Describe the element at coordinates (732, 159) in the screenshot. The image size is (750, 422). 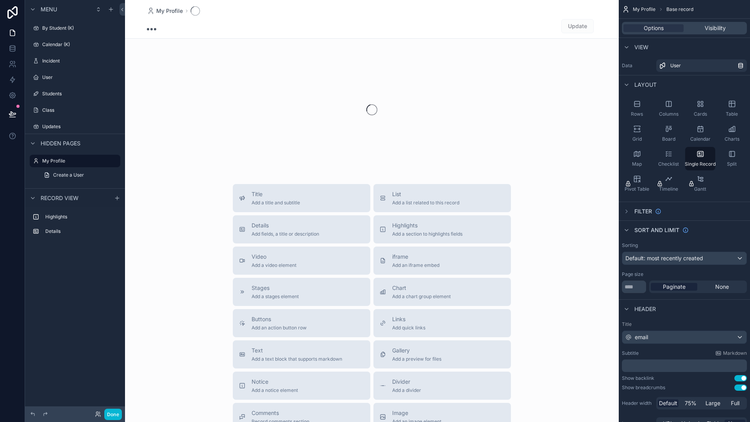
I see `button: Split` at that location.